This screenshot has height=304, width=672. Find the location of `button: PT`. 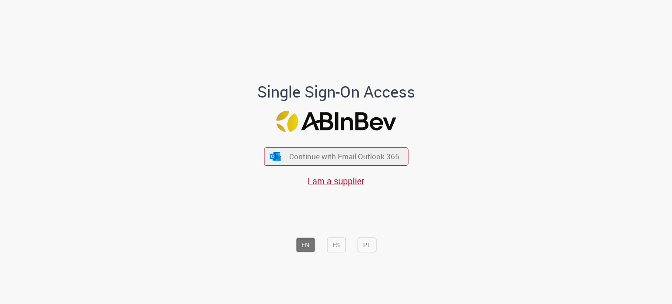

button: PT is located at coordinates (367, 245).